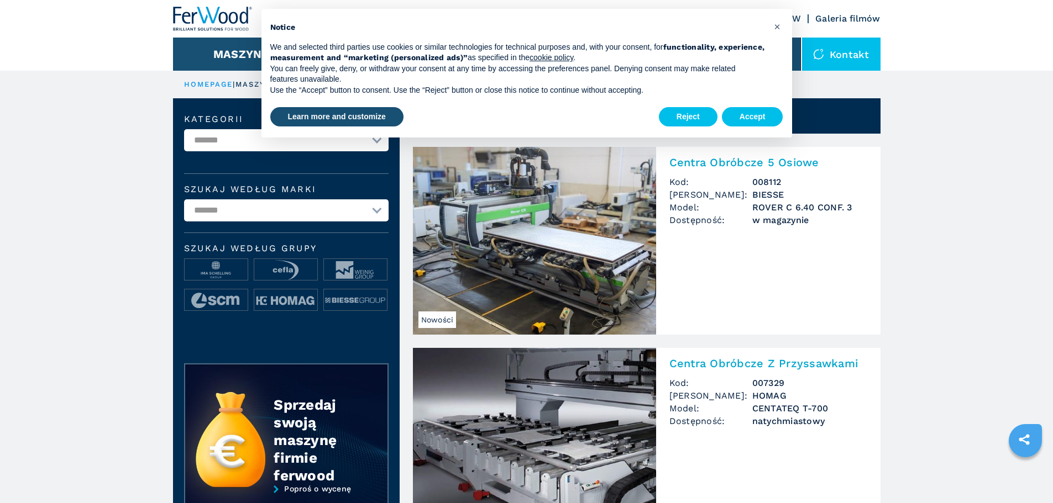 Image resolution: width=1053 pixels, height=503 pixels. What do you see at coordinates (752, 117) in the screenshot?
I see `button: Accept` at bounding box center [752, 117].